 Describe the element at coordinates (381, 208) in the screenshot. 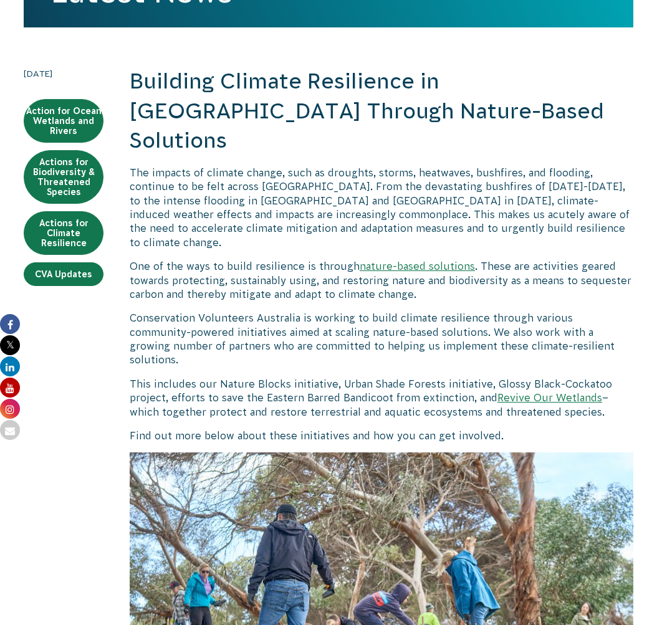

I see `p: The impacts of climate change, such as droughts, storms, heatwaves, bushfires, and flooding, cont...` at that location.